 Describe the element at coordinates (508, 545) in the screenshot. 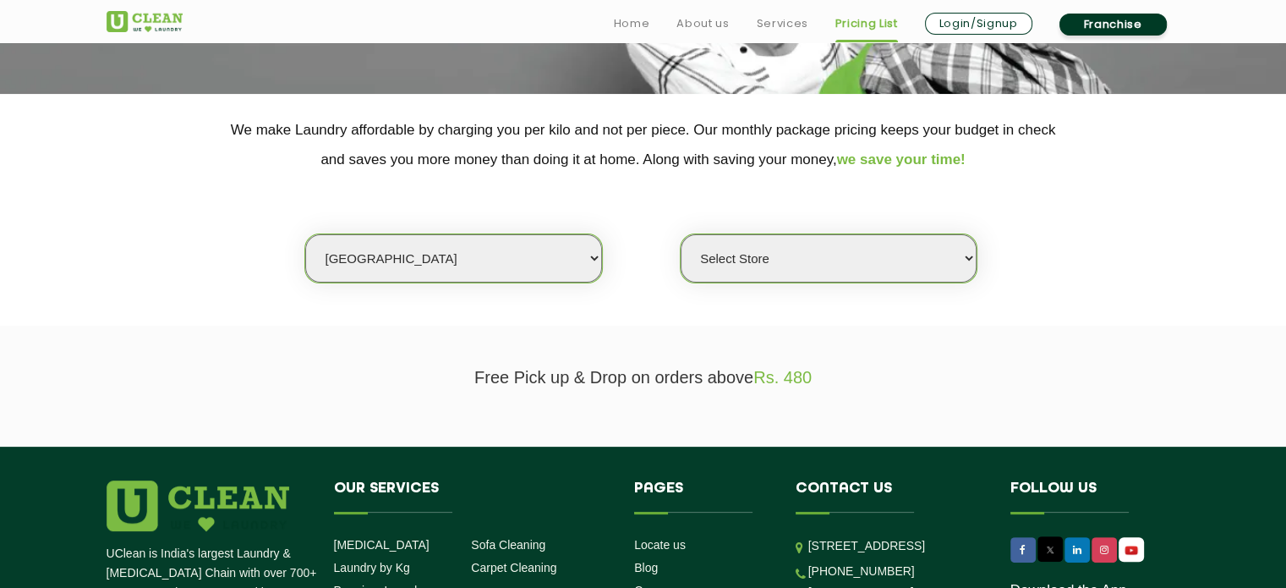

I see `a: Sofa Cleaning` at that location.